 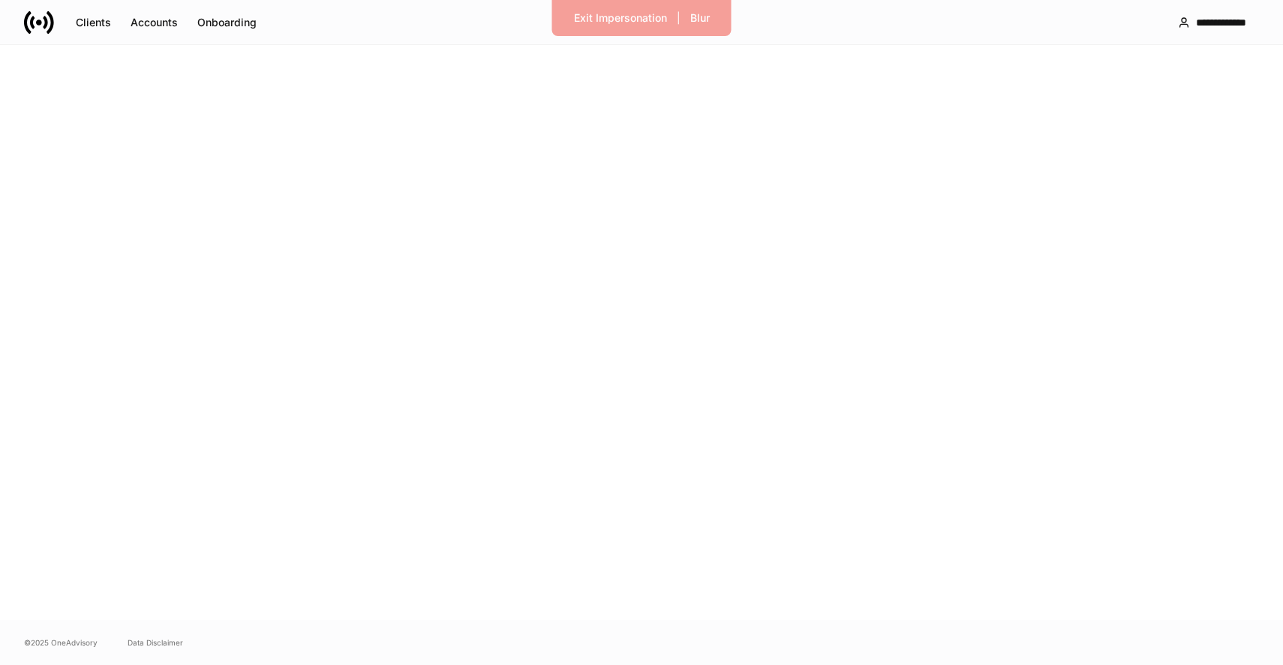 What do you see at coordinates (621, 18) in the screenshot?
I see `button: Exit Impersonation` at bounding box center [621, 18].